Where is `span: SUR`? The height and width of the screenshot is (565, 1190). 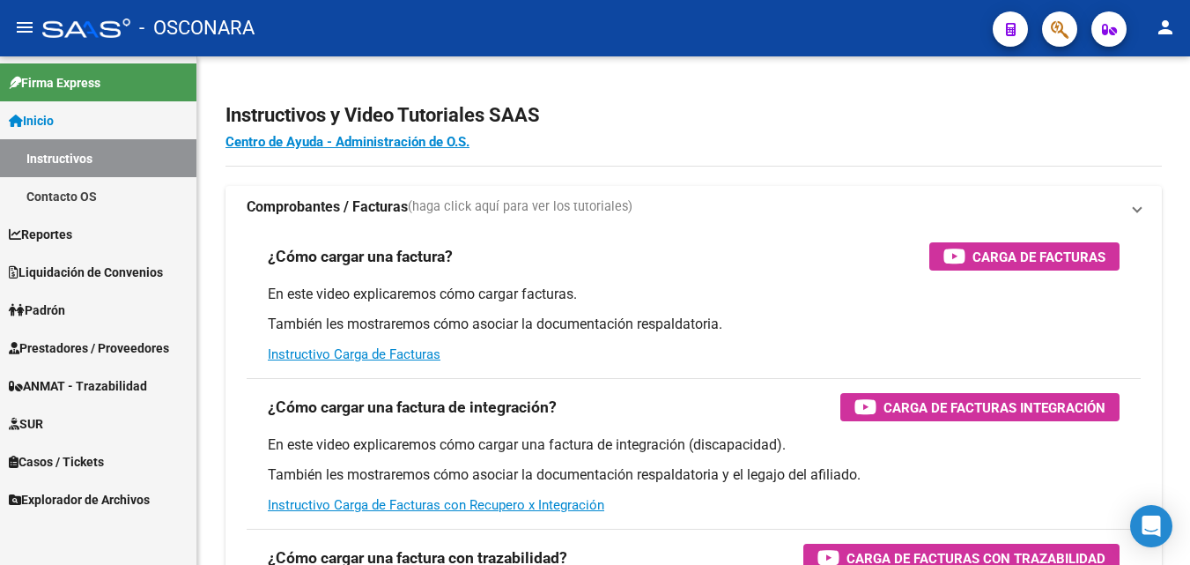 span: SUR is located at coordinates (26, 424).